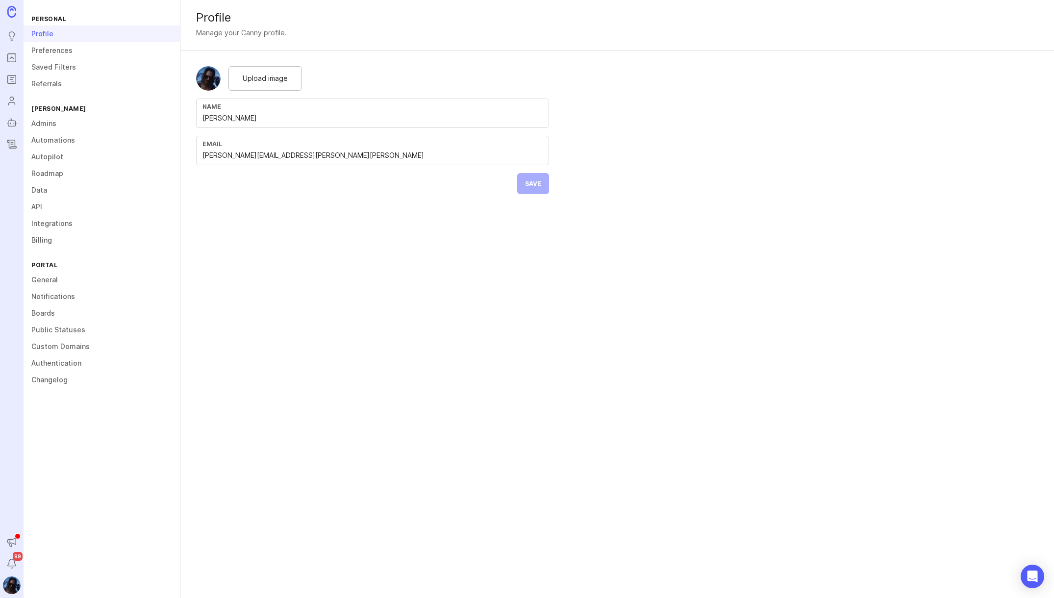 The width and height of the screenshot is (1054, 598). What do you see at coordinates (241, 33) in the screenshot?
I see `div: Manage your Canny profile.` at bounding box center [241, 33].